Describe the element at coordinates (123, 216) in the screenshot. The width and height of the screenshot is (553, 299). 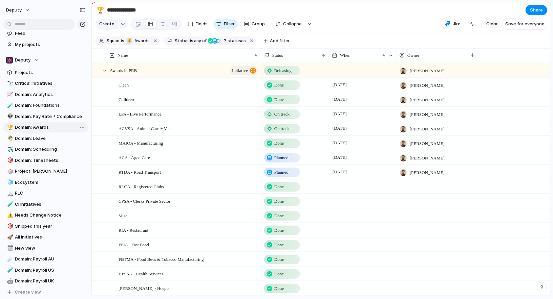
I see `span: Misc` at that location.